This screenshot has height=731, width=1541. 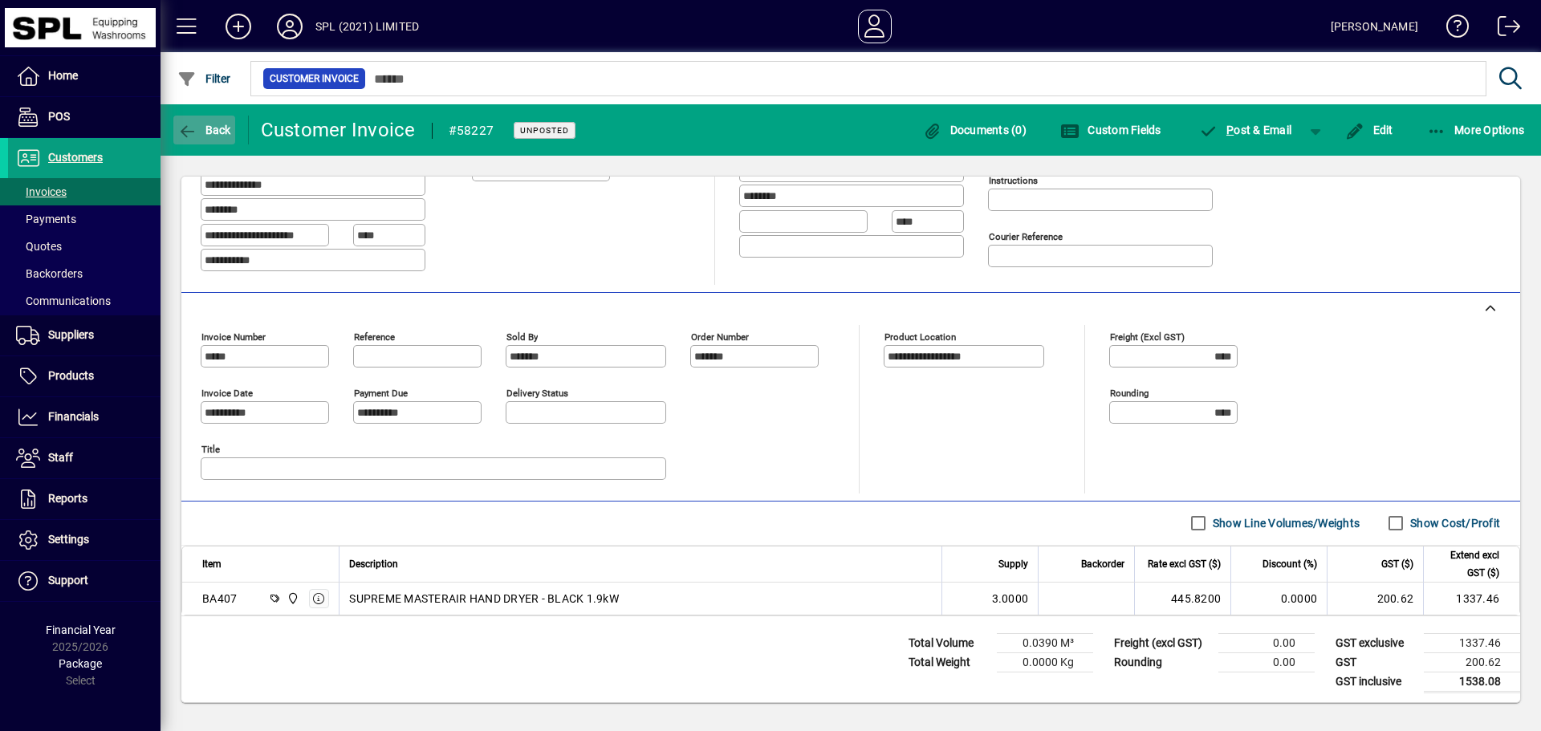 What do you see at coordinates (227, 393) in the screenshot?
I see `mat-label: Invoice date` at bounding box center [227, 393].